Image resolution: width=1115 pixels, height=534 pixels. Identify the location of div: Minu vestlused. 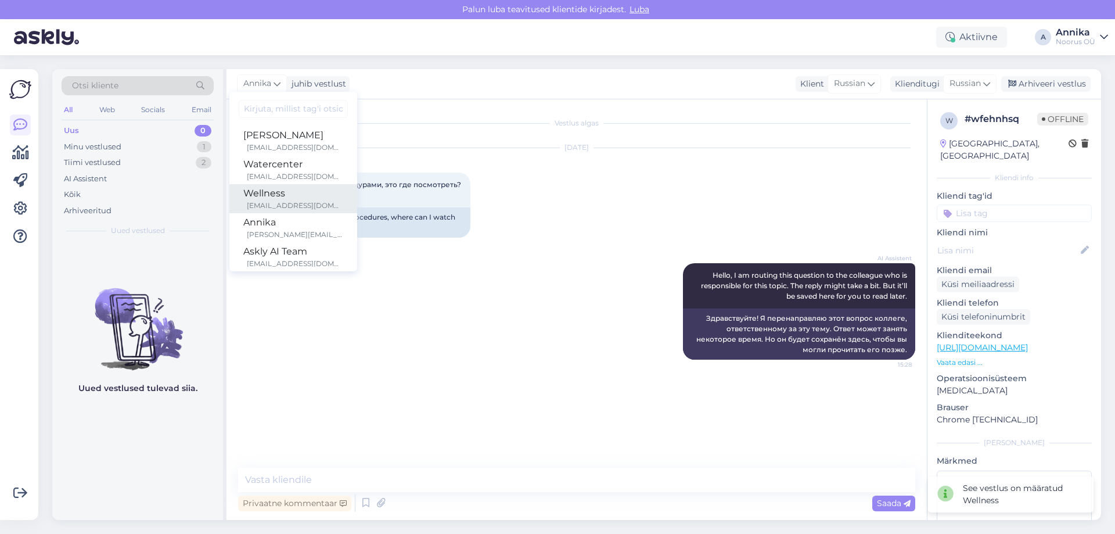
(92, 147).